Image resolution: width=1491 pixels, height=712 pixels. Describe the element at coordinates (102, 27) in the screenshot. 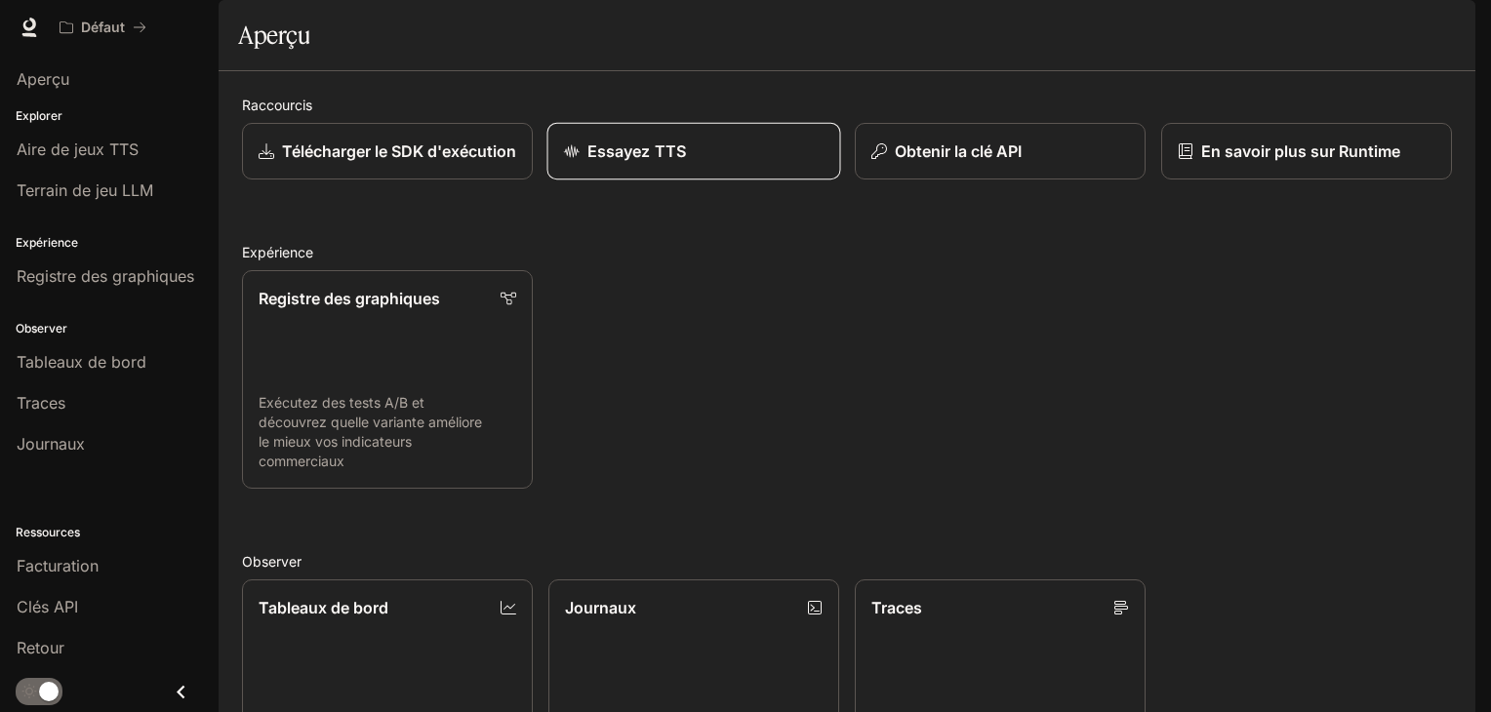

I see `button: Tous les espaces de travail` at that location.